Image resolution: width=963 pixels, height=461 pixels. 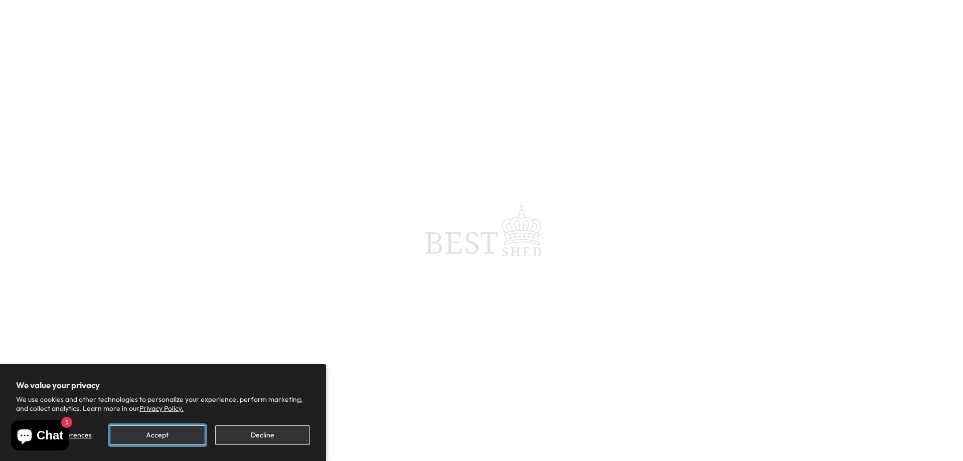 I want to click on h2: We value your privacy, so click(x=163, y=385).